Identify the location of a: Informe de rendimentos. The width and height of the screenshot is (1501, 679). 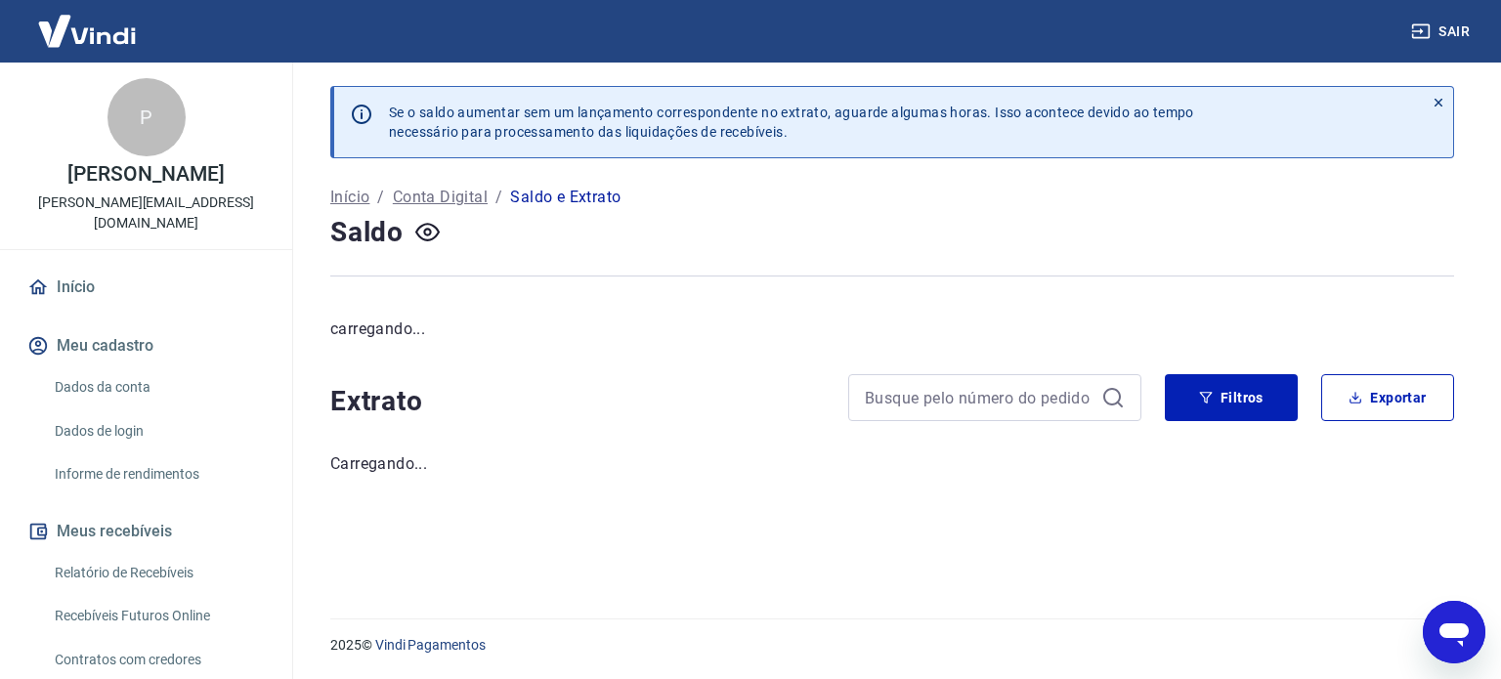
(157, 474).